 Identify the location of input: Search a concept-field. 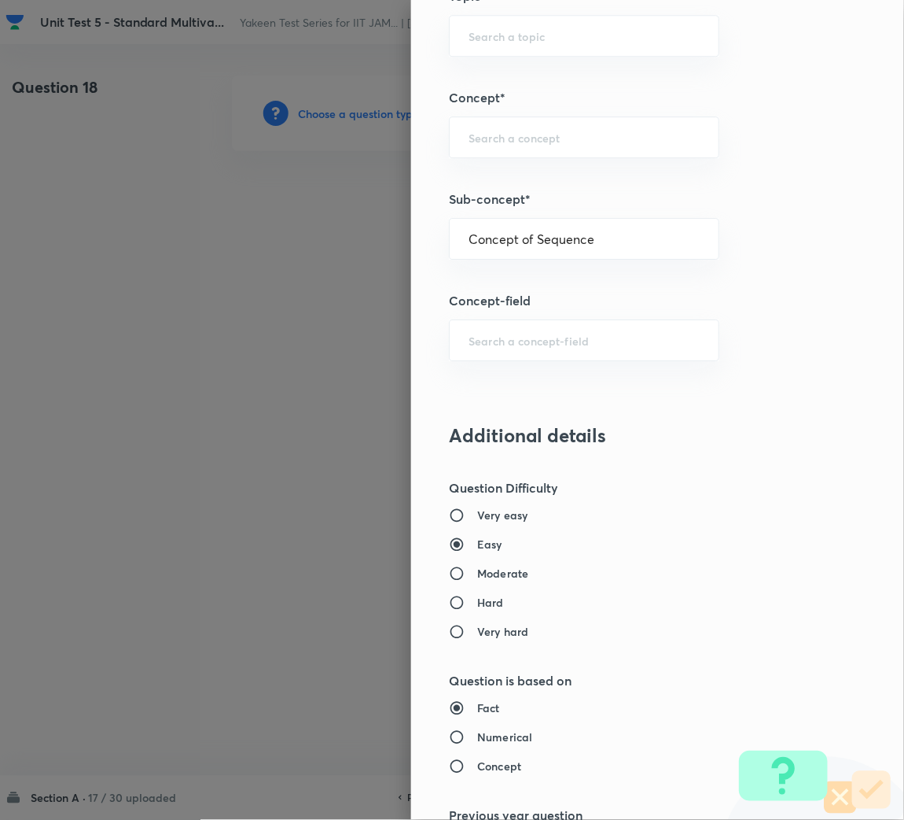
(584, 340).